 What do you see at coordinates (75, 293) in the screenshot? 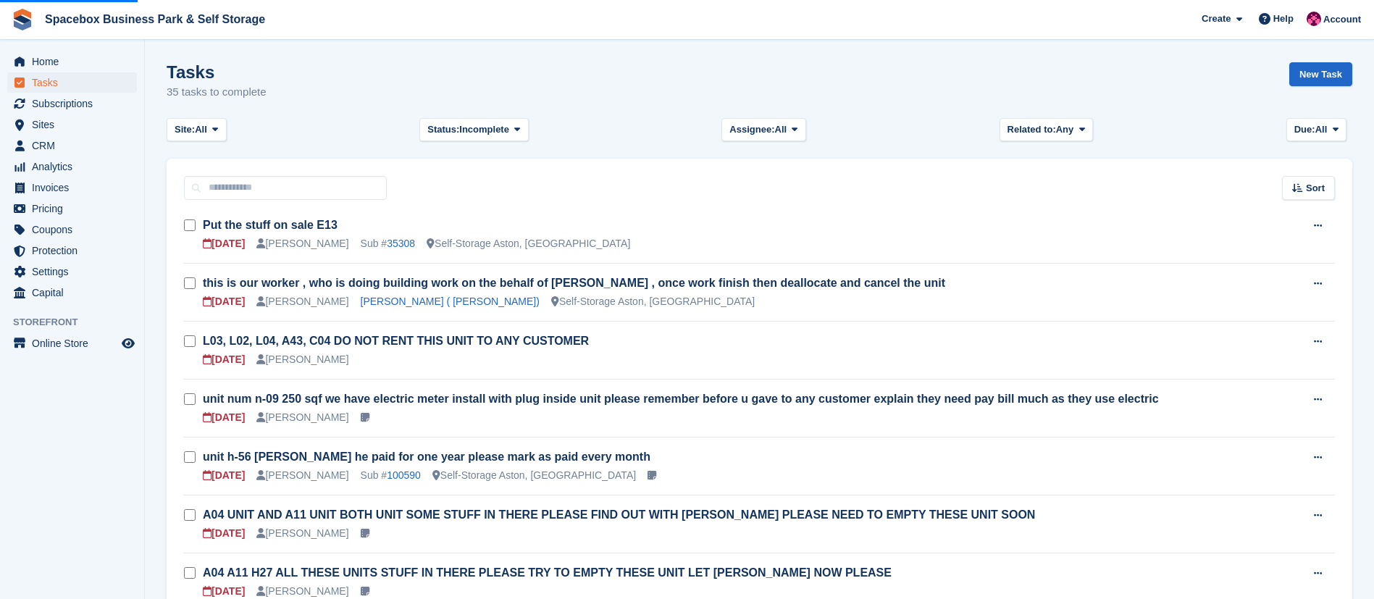
I see `span: Capital` at bounding box center [75, 293].